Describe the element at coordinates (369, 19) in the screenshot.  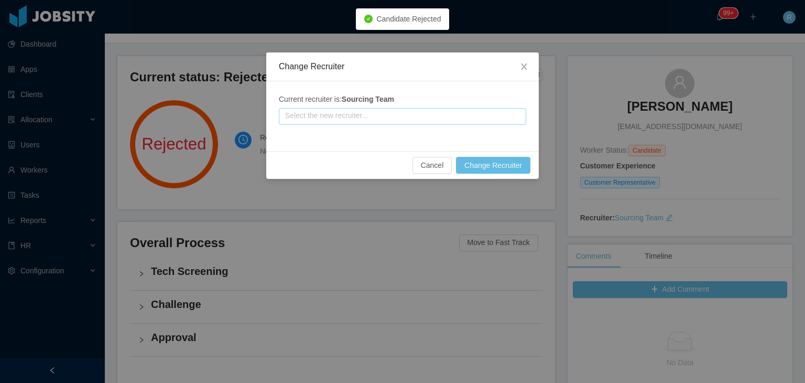
I see `i: icon: check-circle` at that location.